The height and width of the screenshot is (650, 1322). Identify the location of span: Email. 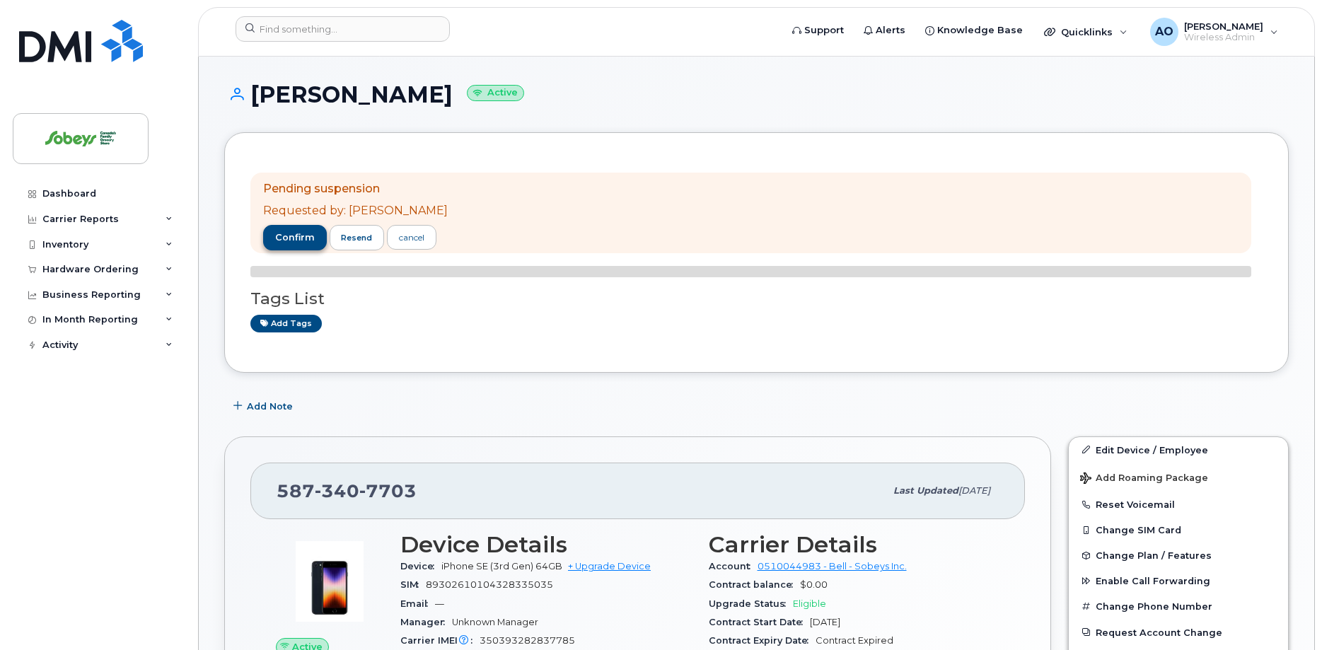
(417, 603).